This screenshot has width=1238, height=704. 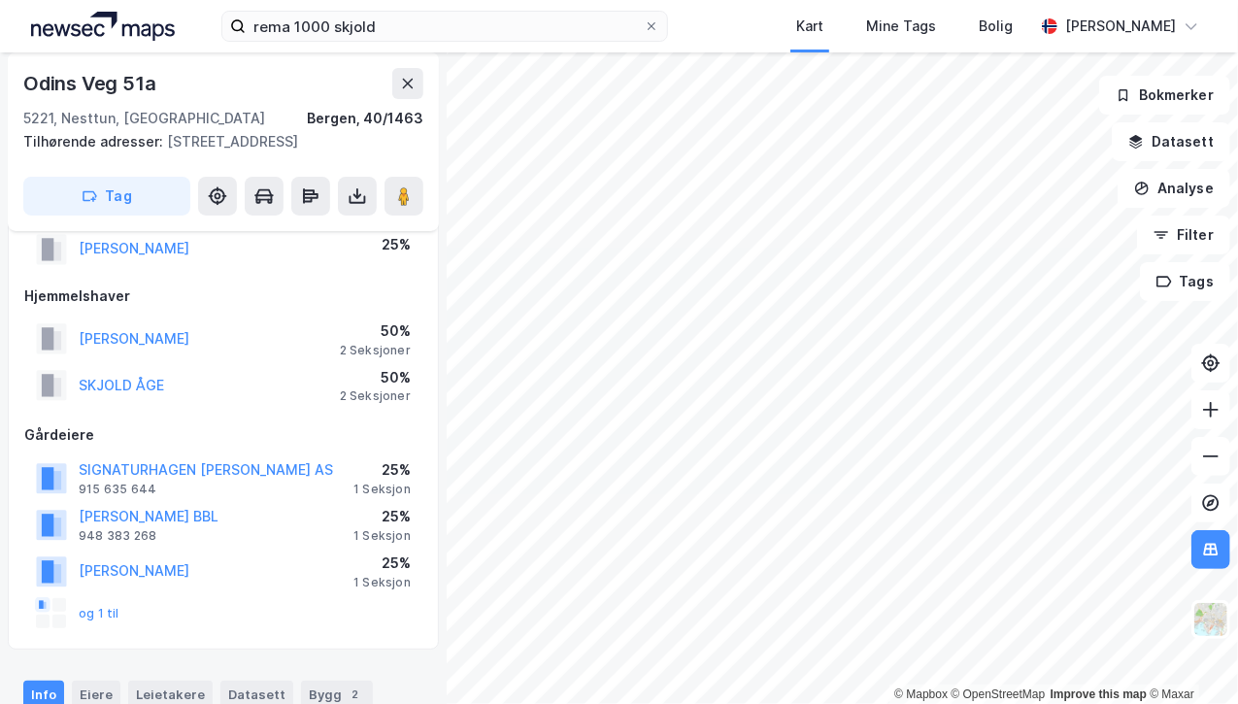 What do you see at coordinates (901, 26) in the screenshot?
I see `div: Mine Tags` at bounding box center [901, 26].